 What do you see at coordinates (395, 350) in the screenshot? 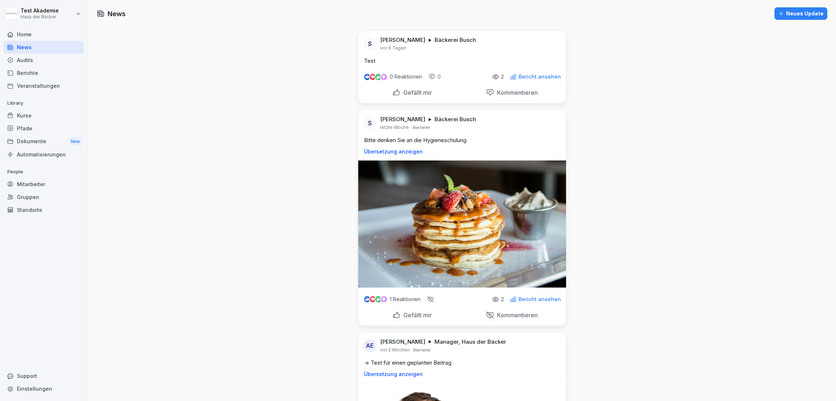
I see `p: vor 2 Wochen` at bounding box center [395, 350].